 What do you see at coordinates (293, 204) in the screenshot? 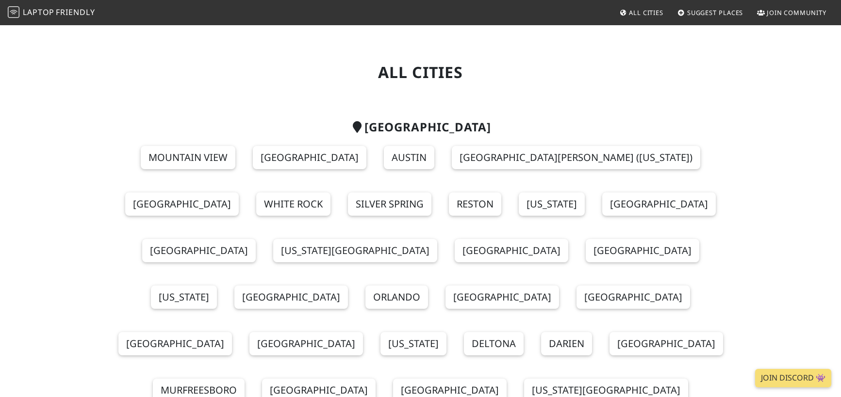
I see `a: White Rock` at bounding box center [293, 204].